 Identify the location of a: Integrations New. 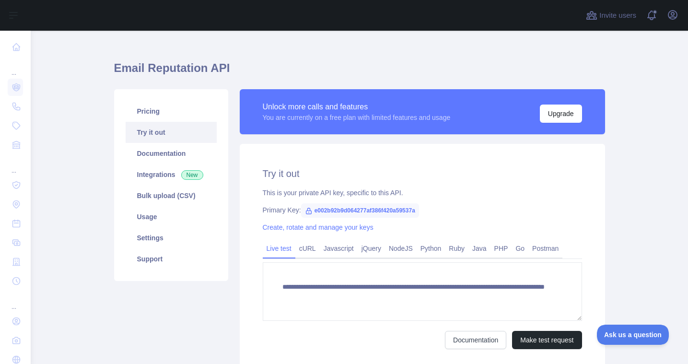
(171, 175).